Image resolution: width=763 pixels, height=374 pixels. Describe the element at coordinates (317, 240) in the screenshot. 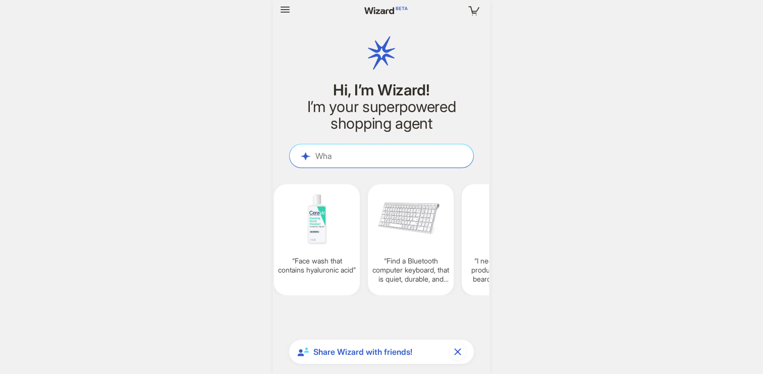

I see `div: Face wash that contains hyaluronic acid` at that location.